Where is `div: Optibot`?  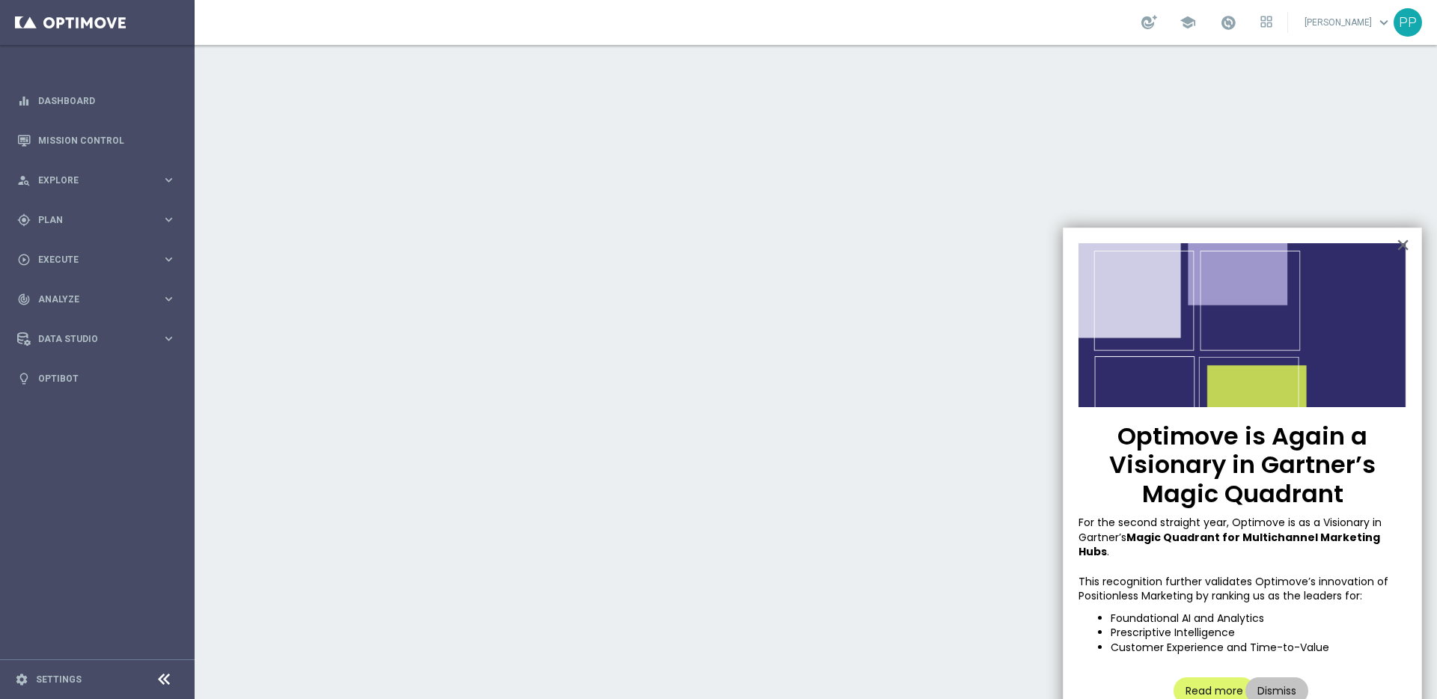 div: Optibot is located at coordinates (97, 378).